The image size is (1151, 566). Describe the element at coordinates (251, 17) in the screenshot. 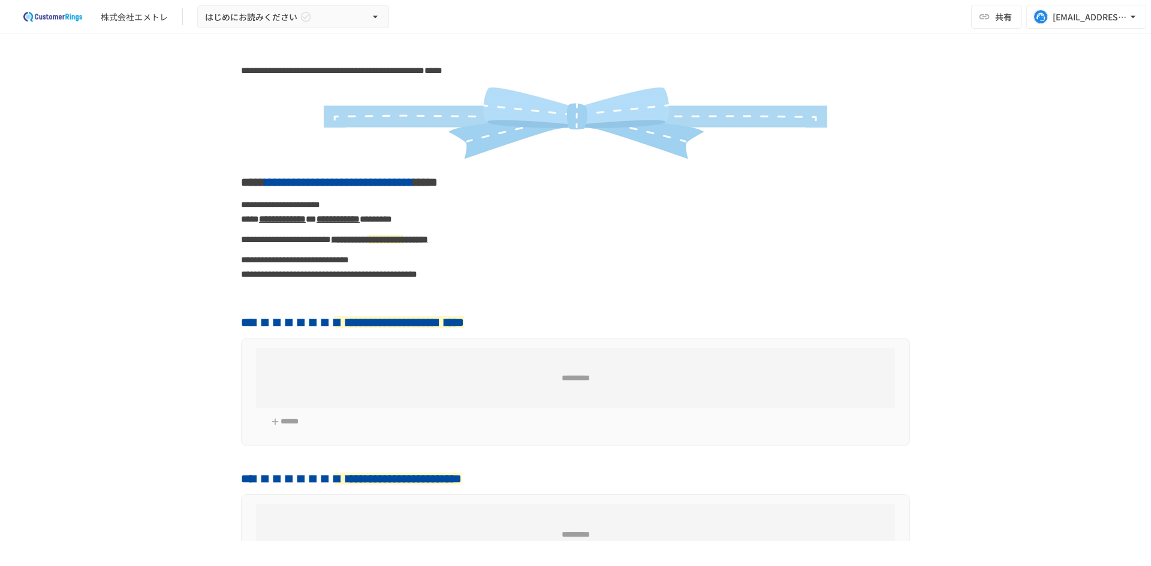

I see `span: はじめにお読みください` at that location.